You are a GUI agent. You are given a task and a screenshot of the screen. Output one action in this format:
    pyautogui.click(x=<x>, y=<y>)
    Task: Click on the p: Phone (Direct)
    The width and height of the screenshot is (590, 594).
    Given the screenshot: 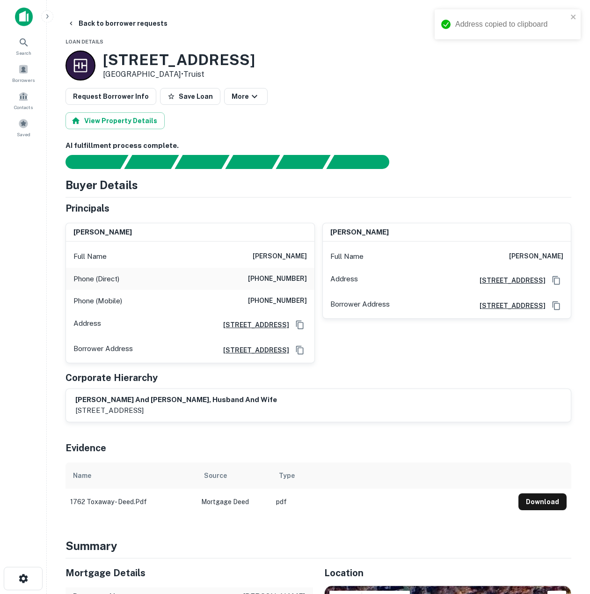 What is the action you would take?
    pyautogui.click(x=96, y=279)
    